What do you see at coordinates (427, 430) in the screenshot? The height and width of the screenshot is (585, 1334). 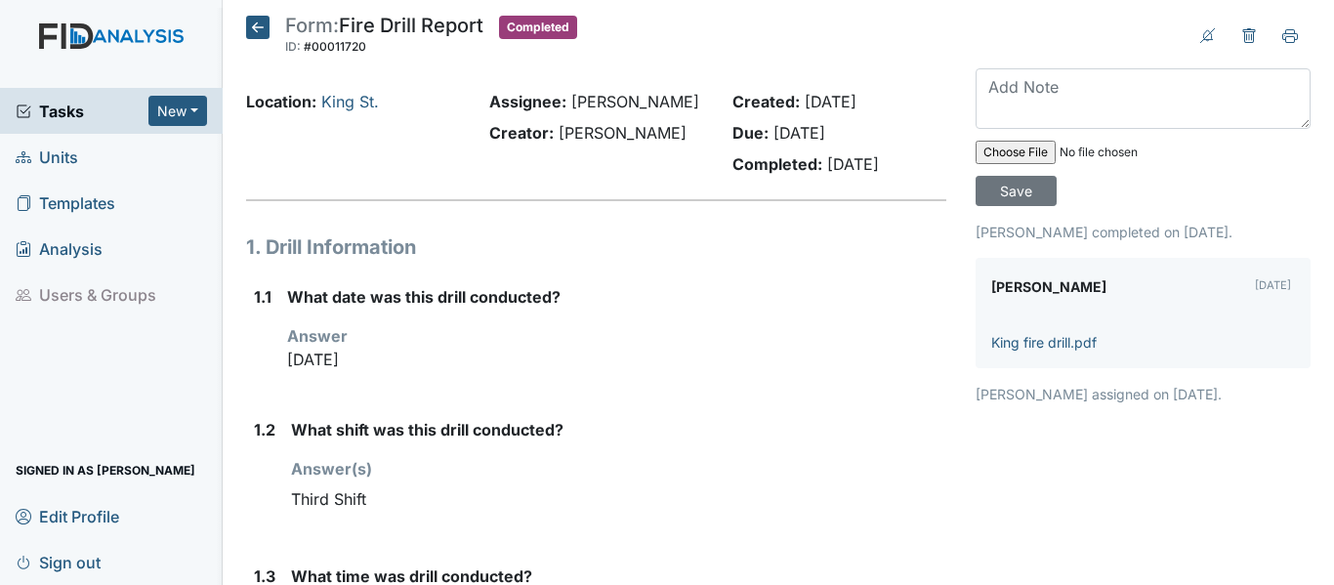 I see `label: What shift was this drill conducted?` at bounding box center [427, 430].